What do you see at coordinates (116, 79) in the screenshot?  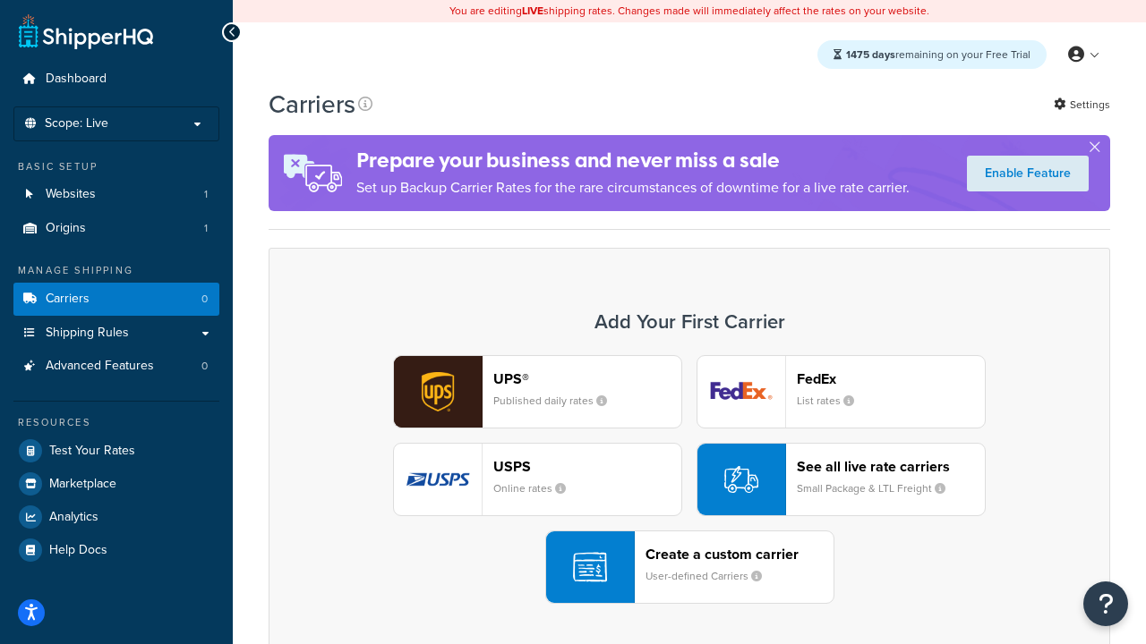 I see `li: Dashboard` at bounding box center [116, 79].